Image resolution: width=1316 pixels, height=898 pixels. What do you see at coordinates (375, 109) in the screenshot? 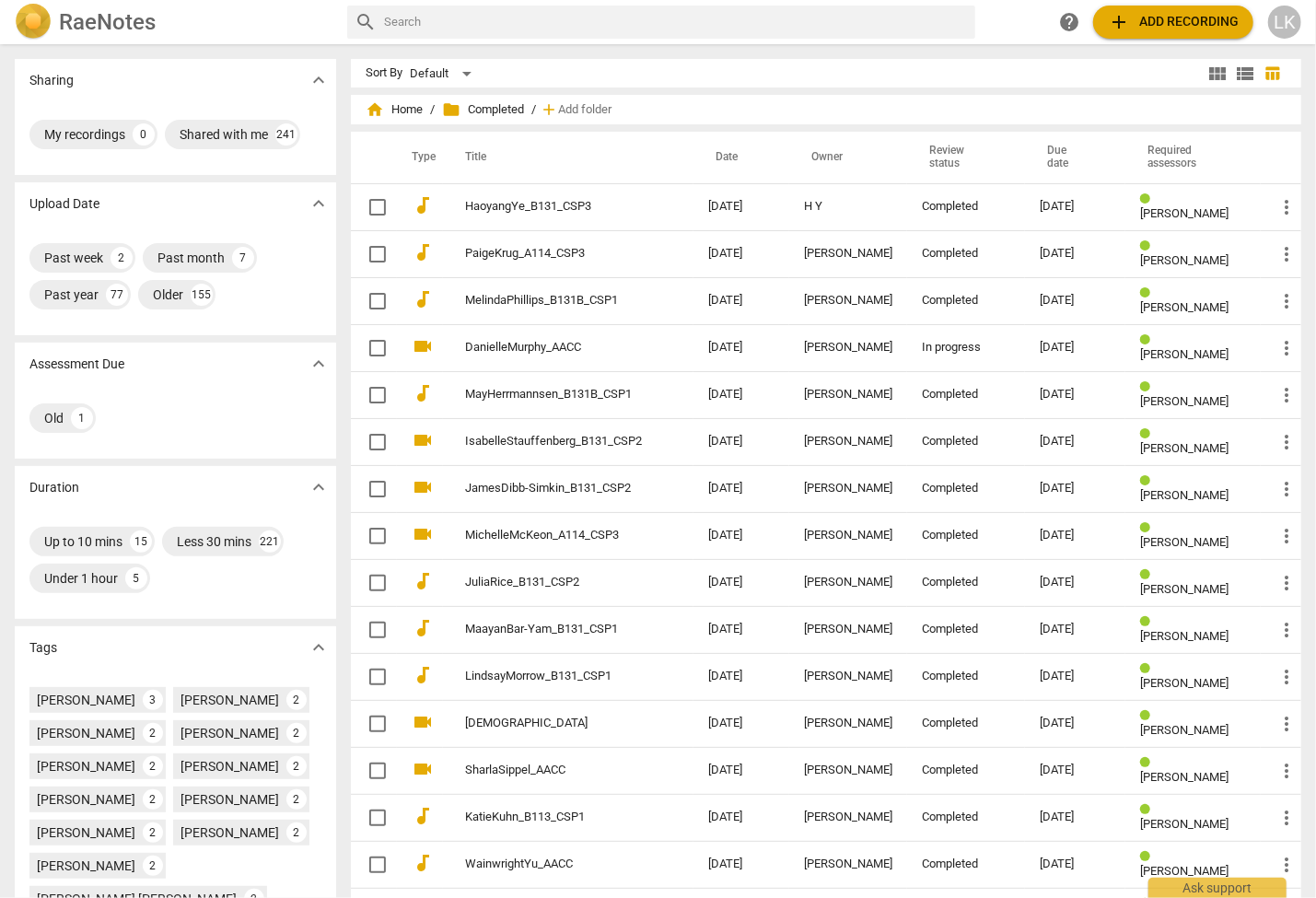
I see `span: home` at bounding box center [375, 109].